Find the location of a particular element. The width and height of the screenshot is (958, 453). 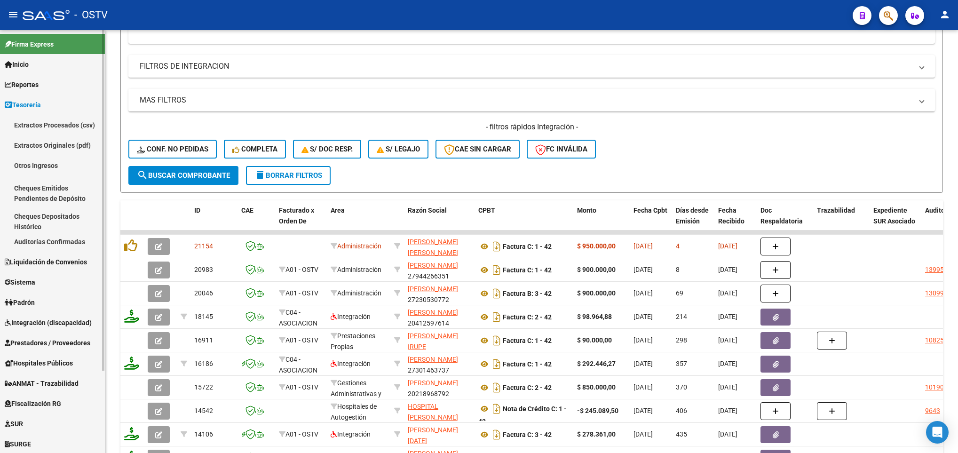

span: Buscar Comprobante is located at coordinates (183, 175).